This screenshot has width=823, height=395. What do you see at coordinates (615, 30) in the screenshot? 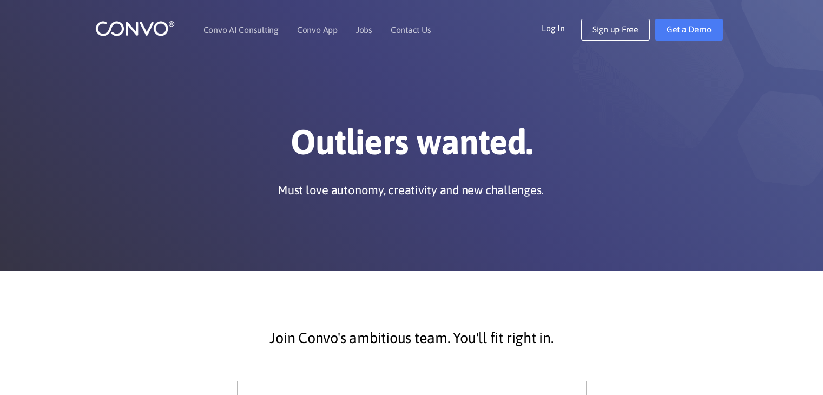
I see `a: Sign up Free` at bounding box center [615, 30].